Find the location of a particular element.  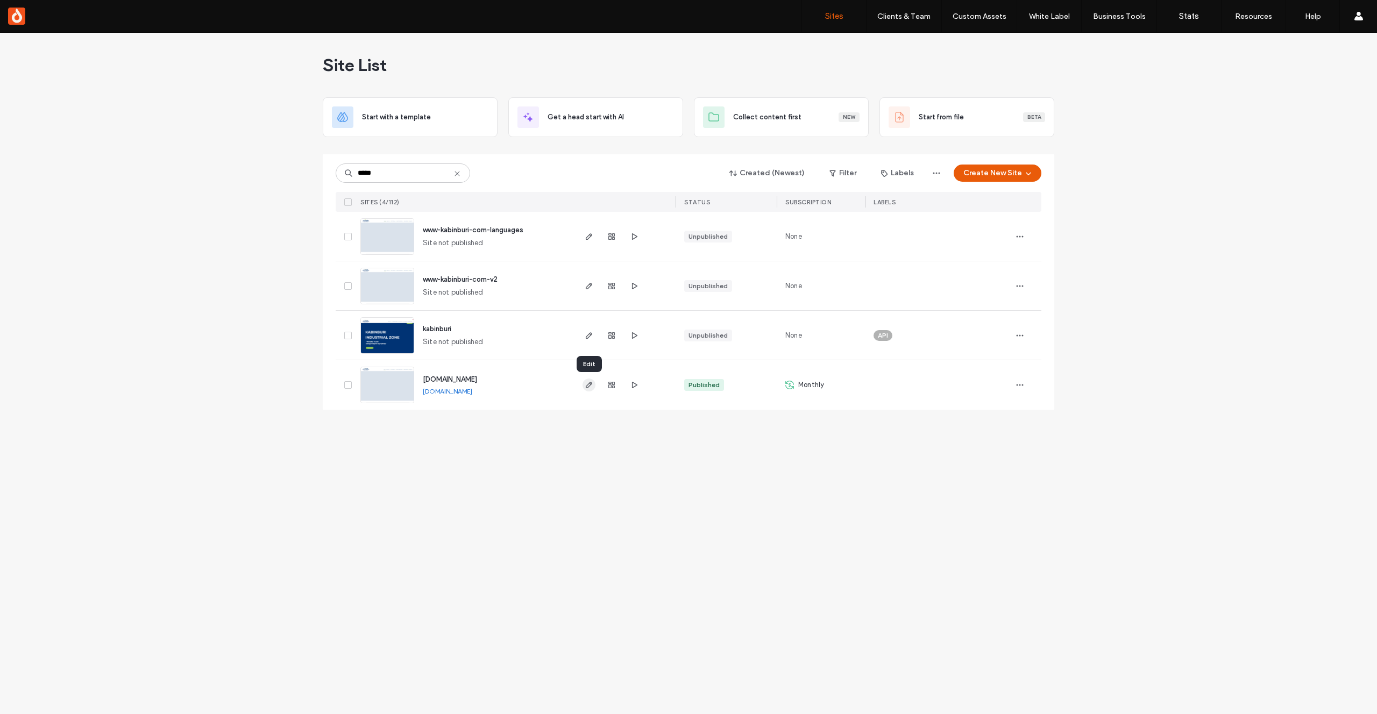

span: SITES (4/112) is located at coordinates (380, 202).